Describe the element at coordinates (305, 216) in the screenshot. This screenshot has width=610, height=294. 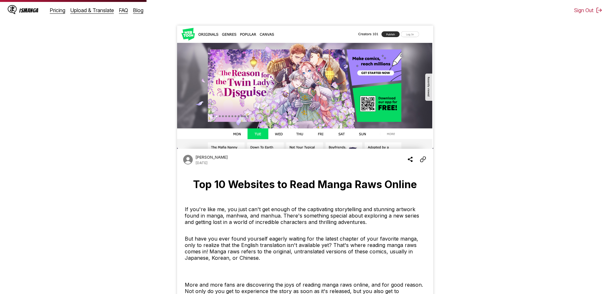
I see `p: If you're like me, you just can't get enough of the captivating storytelling and stunning artwork...` at that location.